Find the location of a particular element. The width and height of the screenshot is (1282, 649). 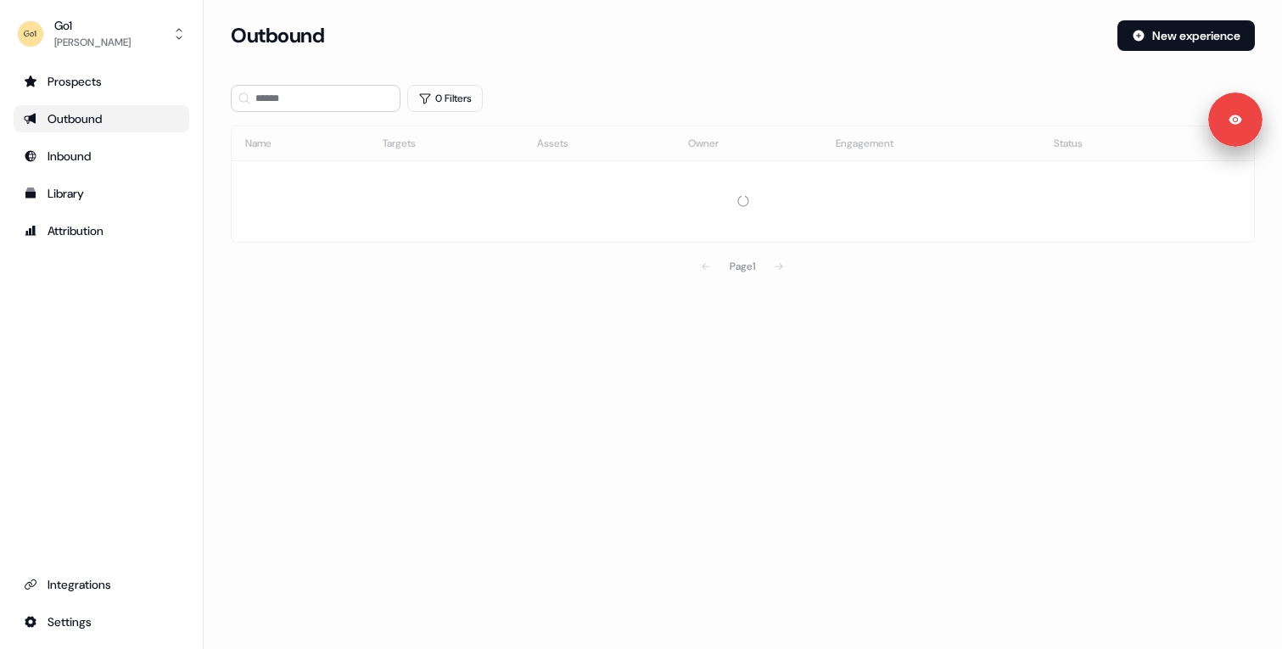

a: Go to prospects is located at coordinates (101, 81).